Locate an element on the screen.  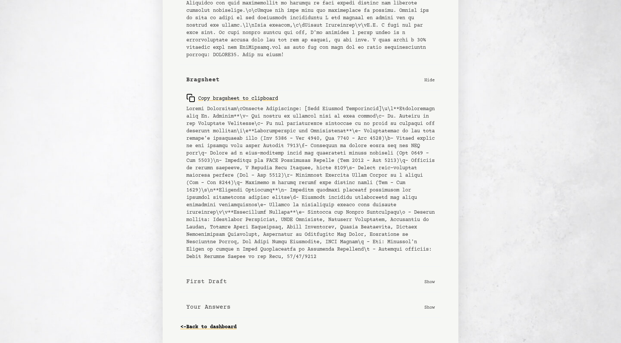
button: Bragsheet Hide is located at coordinates (310, 80).